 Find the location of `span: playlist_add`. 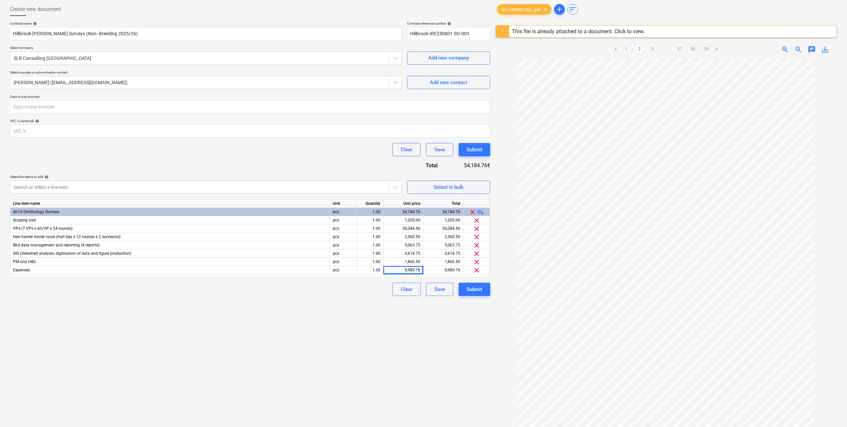

span: playlist_add is located at coordinates (480, 212).